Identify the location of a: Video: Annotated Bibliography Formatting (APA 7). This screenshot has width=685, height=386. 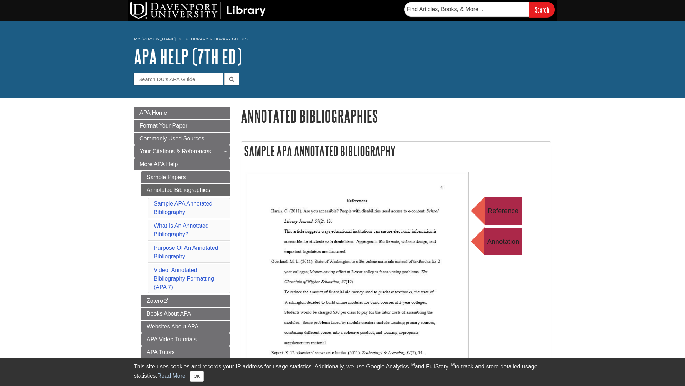
(184, 278).